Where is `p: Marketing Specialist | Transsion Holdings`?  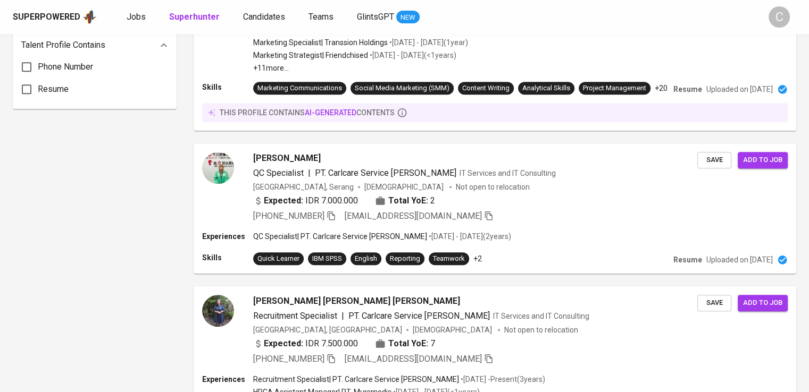
p: Marketing Specialist | Transsion Holdings is located at coordinates (320, 43).